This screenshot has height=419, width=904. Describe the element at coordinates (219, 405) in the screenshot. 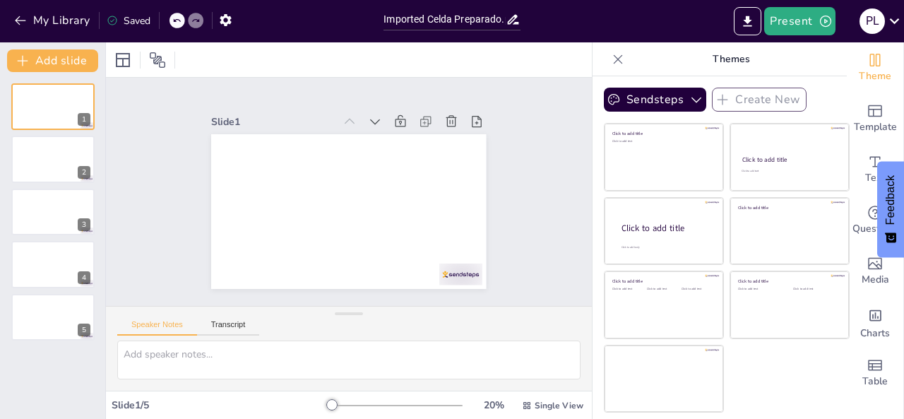

I see `div: Slide 1 / 5` at that location.